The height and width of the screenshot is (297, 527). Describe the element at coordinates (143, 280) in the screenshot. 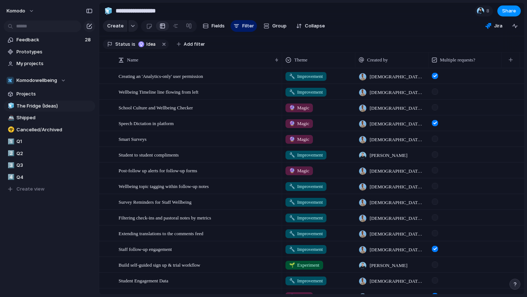

I see `span: Student Engagement Data` at that location.